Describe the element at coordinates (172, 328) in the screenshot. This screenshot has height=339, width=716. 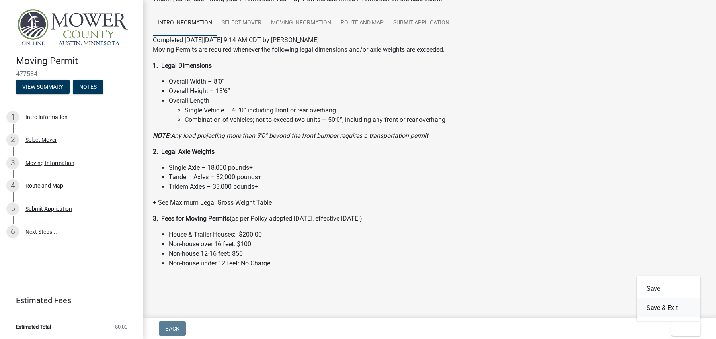
I see `span: Back` at that location.